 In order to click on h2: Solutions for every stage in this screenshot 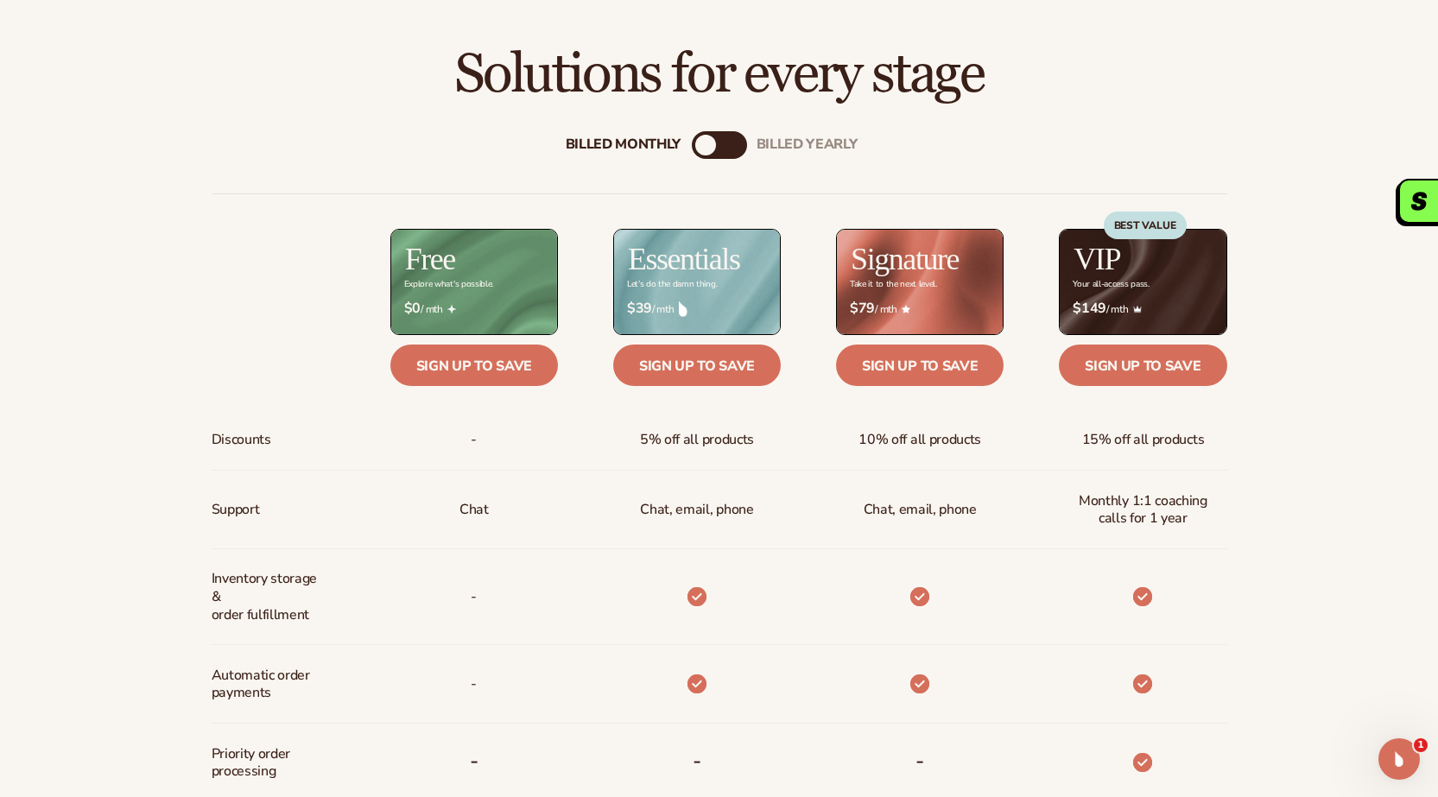, I will do `click(719, 74)`.